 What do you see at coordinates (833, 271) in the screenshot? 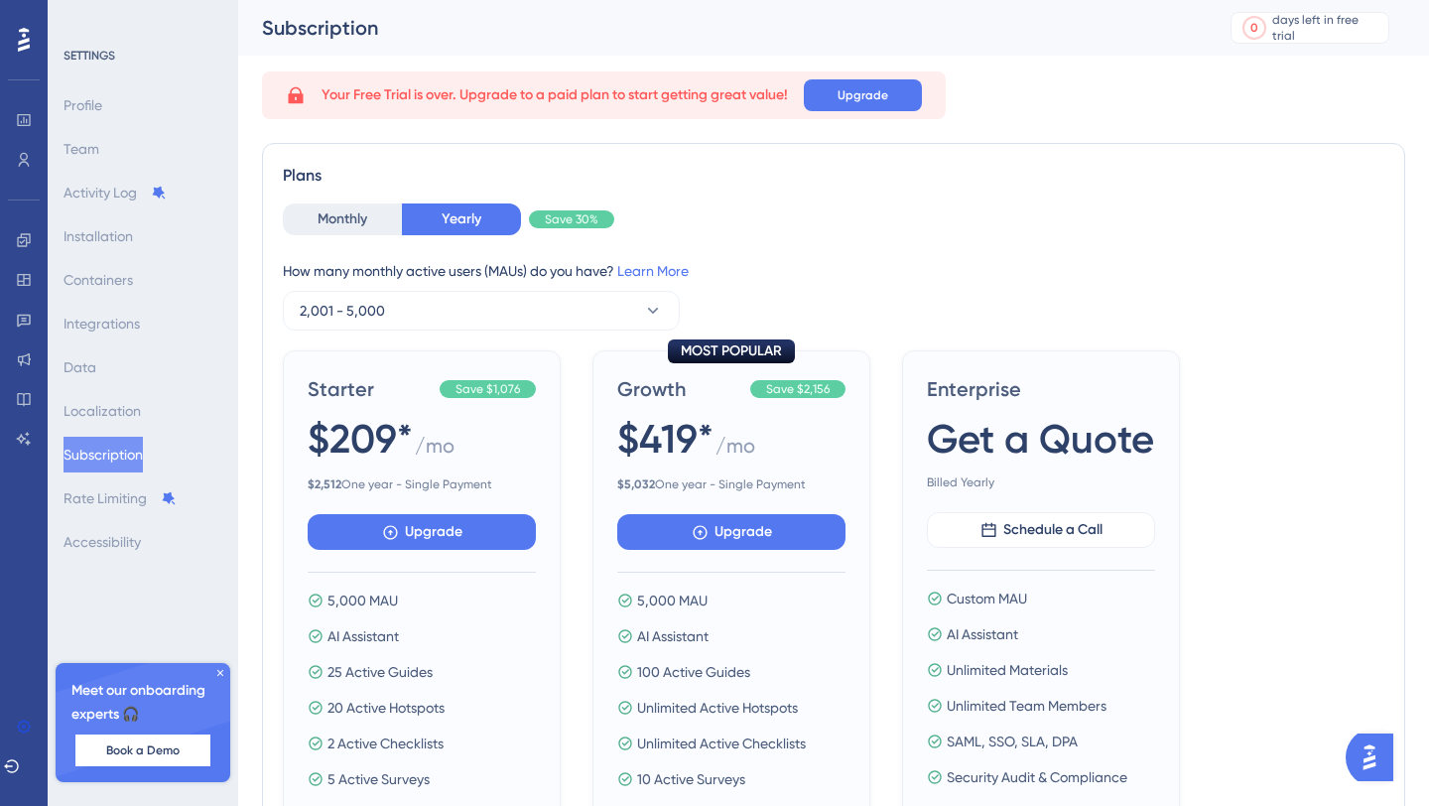
I see `div: How many monthly active users (MAUs) do you have?` at bounding box center [833, 271].